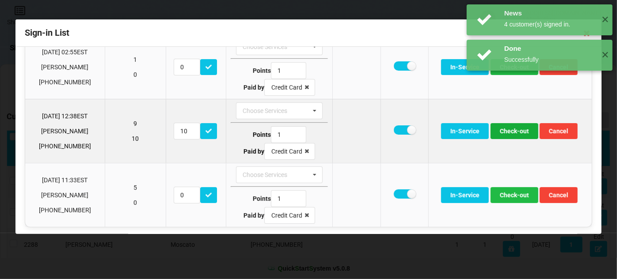 The image size is (617, 279). I want to click on p: 5, so click(135, 188).